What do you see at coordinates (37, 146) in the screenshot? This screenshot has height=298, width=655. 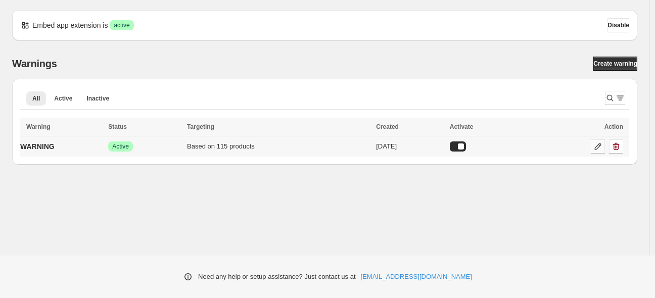 I see `p: WARNING` at bounding box center [37, 146].